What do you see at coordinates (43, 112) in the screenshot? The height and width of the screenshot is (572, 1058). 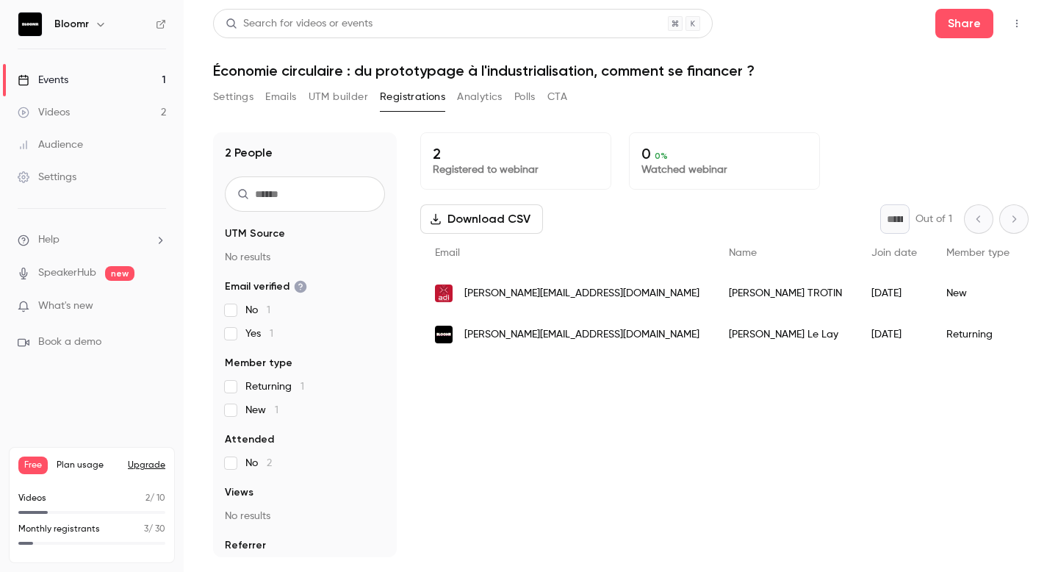 I see `div: Videos` at bounding box center [43, 112].